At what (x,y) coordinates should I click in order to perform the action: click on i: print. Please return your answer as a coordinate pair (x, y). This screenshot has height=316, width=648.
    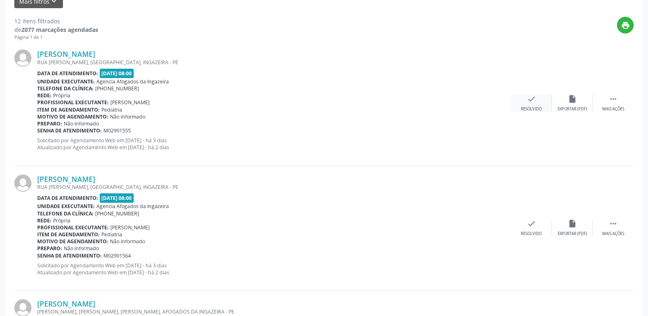
    Looking at the image, I should click on (626, 25).